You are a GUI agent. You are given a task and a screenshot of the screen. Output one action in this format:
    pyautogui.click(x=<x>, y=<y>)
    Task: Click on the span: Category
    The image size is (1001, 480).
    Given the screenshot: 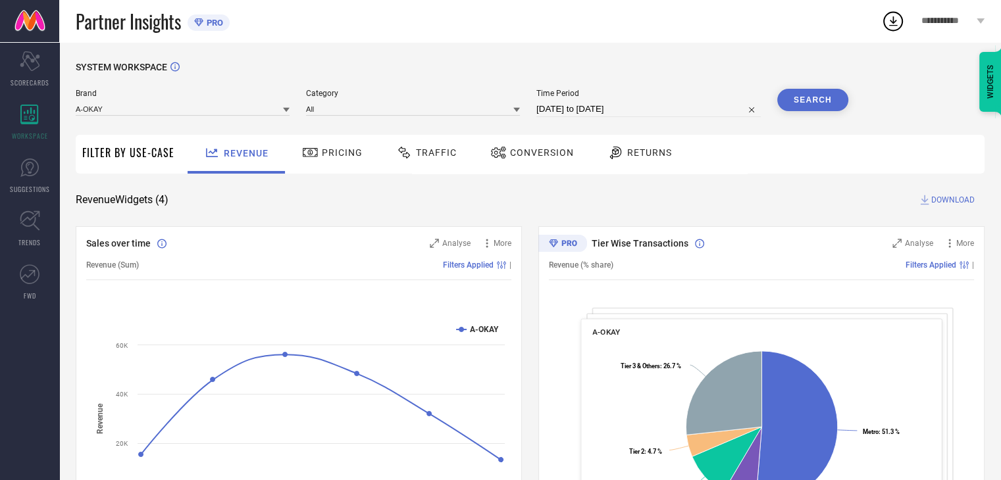 What is the action you would take?
    pyautogui.click(x=413, y=93)
    